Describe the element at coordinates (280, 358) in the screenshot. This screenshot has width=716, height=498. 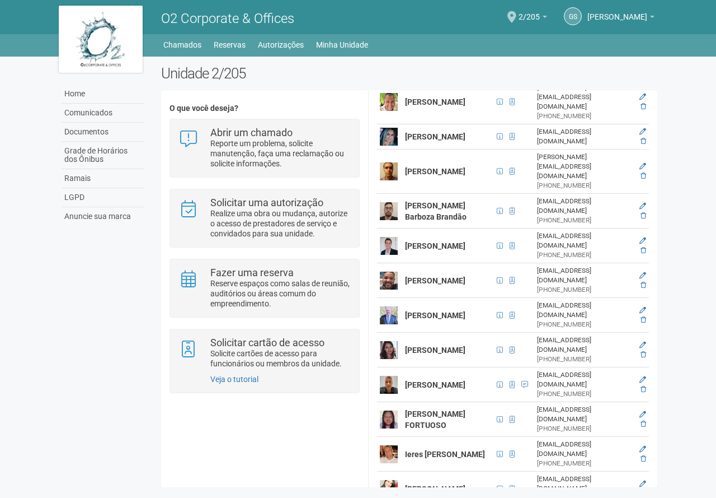
I see `p: Solicite cartões de acesso para funcionários ou membros da unidade.` at that location.